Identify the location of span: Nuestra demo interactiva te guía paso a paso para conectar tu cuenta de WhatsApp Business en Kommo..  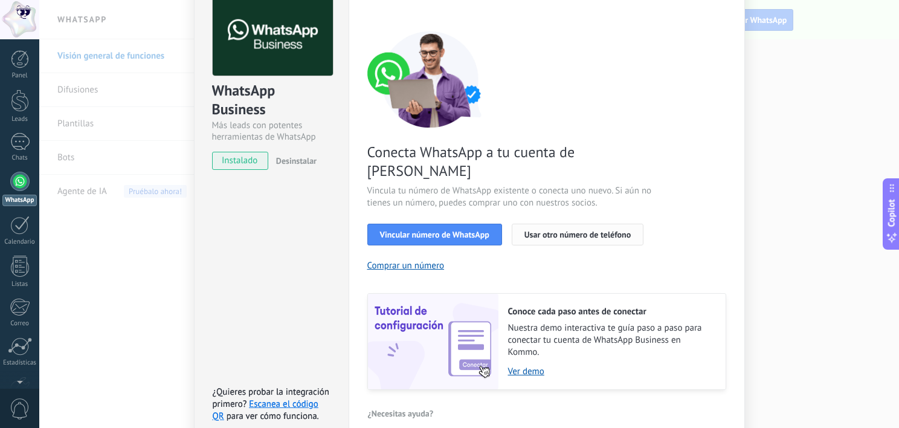
(611, 340).